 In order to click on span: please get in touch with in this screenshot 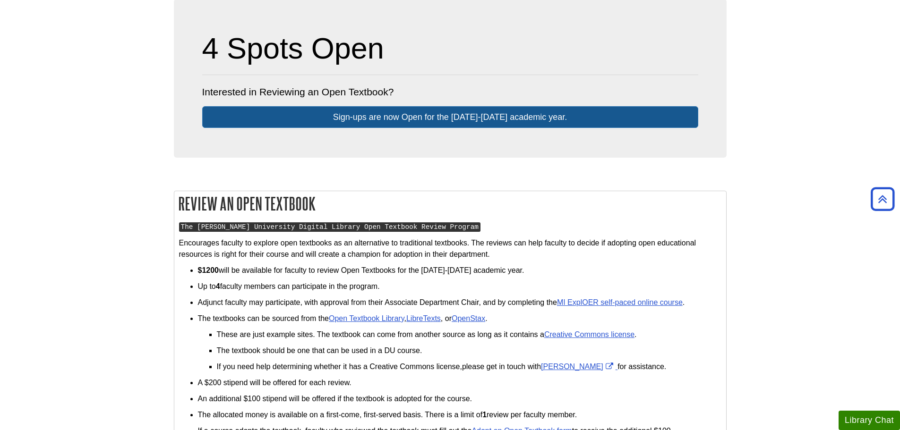, I will do `click(538, 366)`.